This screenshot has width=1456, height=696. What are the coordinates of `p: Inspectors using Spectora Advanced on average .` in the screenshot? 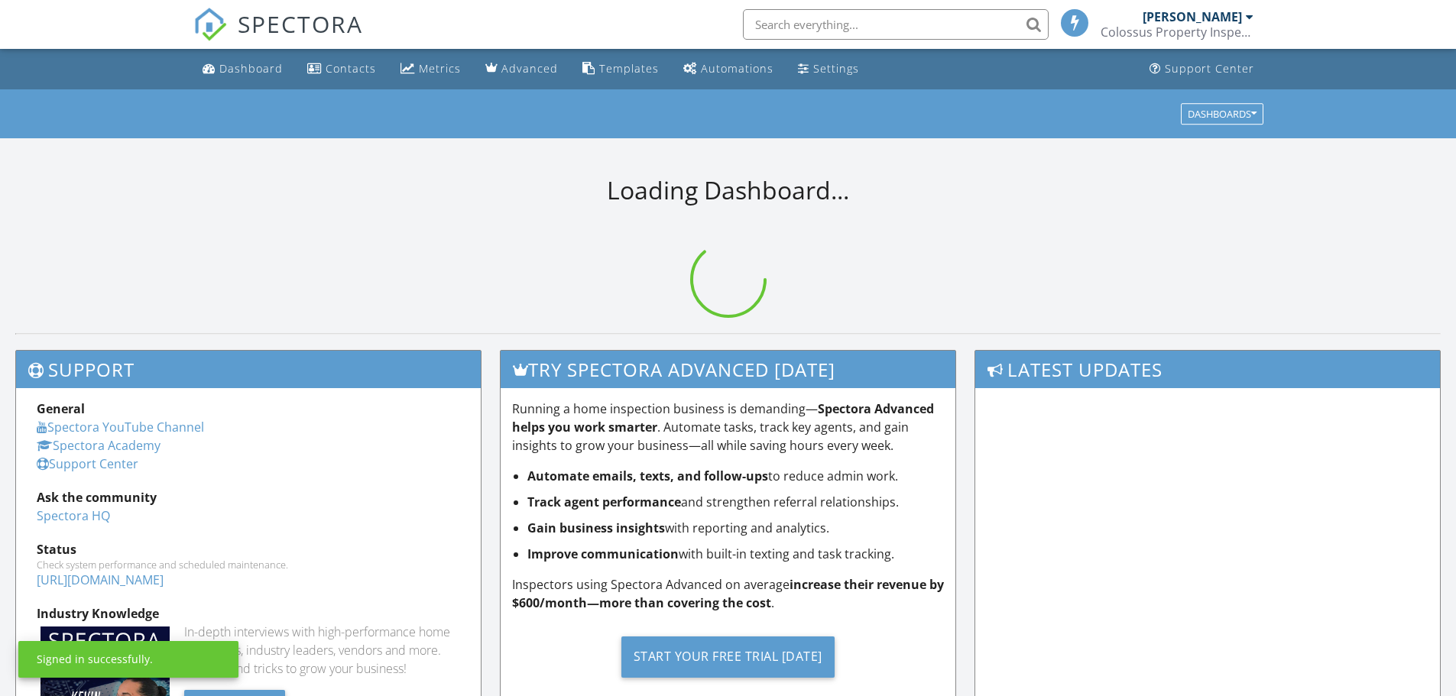 It's located at (728, 594).